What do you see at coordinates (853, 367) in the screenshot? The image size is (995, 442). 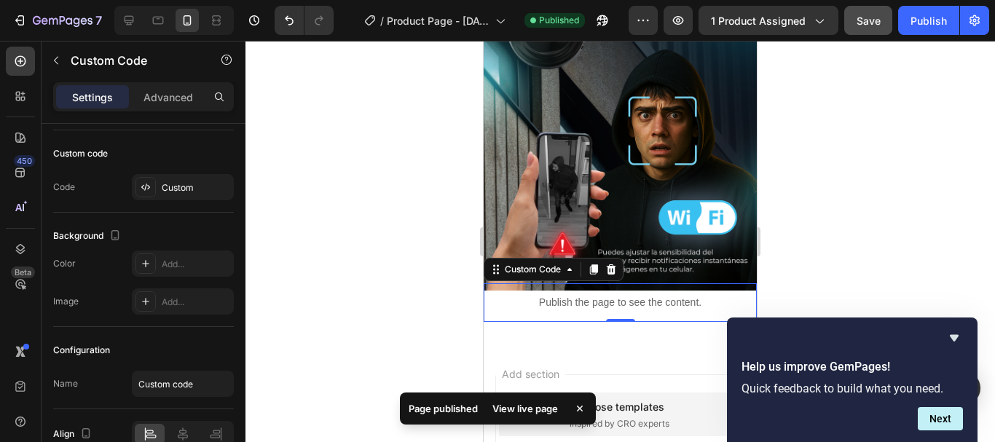 I see `h2: Help us improve GemPages!` at bounding box center [853, 367].